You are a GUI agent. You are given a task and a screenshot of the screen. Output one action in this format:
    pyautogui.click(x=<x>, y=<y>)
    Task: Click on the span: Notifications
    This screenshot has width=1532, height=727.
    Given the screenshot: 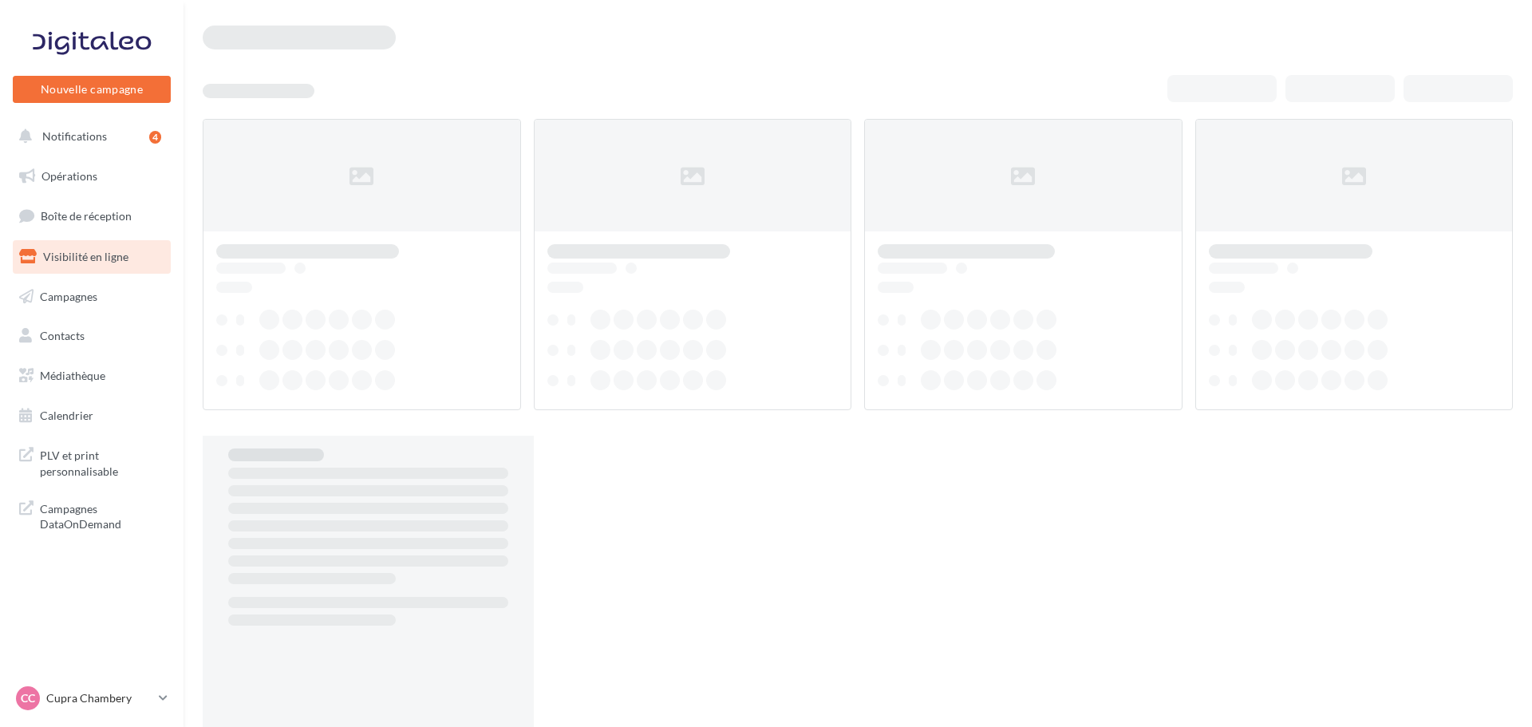 What is the action you would take?
    pyautogui.click(x=74, y=136)
    